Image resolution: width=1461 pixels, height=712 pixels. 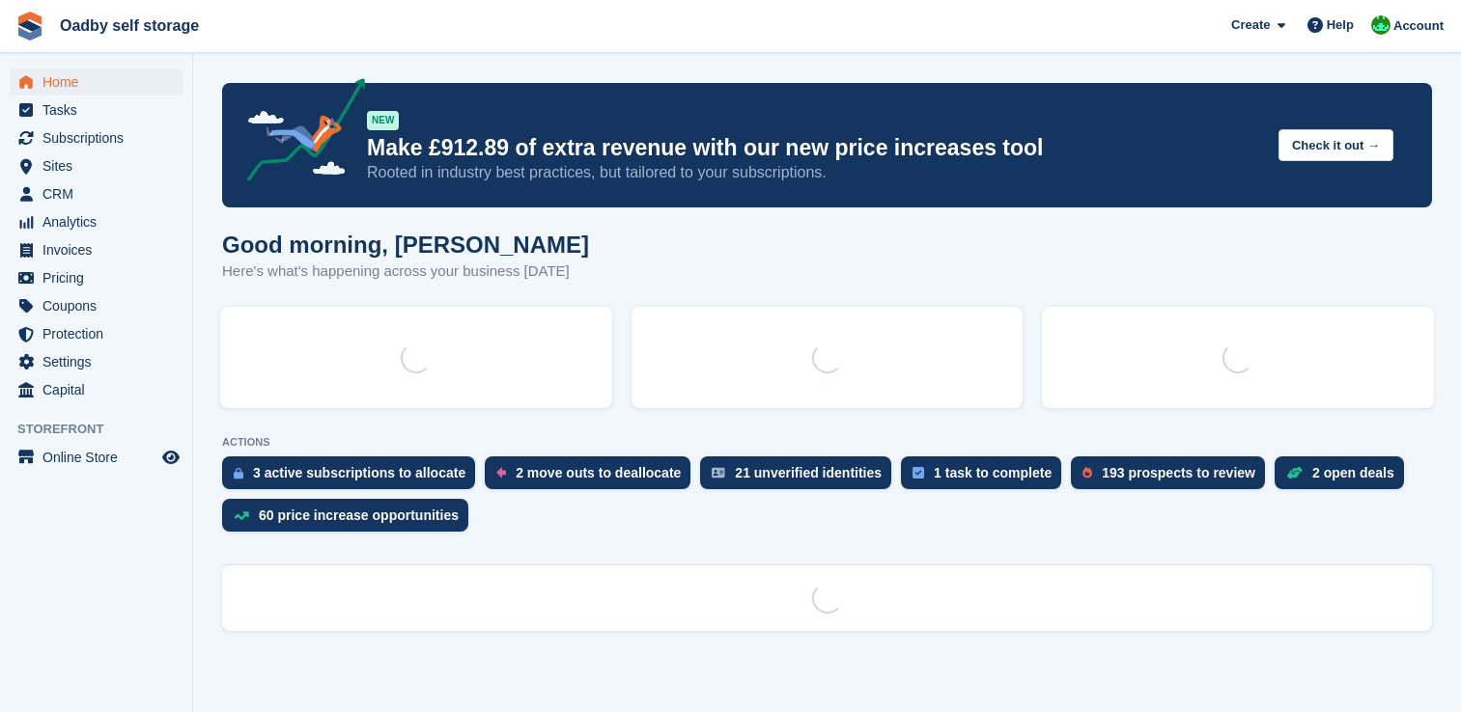 I want to click on img: move_outs_to_deallocate_icon-f764333ba52eb49d3ac5e1228854f67142a1ed5810a6f6cc68b1a99e826820c5.svg, so click(x=501, y=473).